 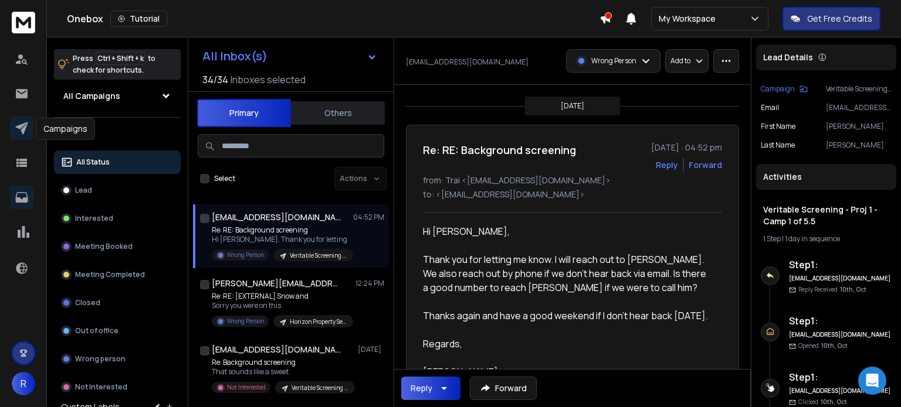 I want to click on button: Meeting Completed, so click(x=117, y=275).